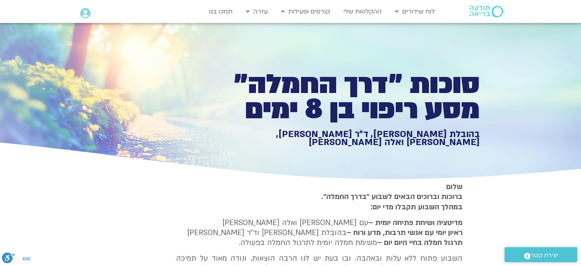  What do you see at coordinates (454, 186) in the screenshot?
I see `strong: שלום` at bounding box center [454, 186].